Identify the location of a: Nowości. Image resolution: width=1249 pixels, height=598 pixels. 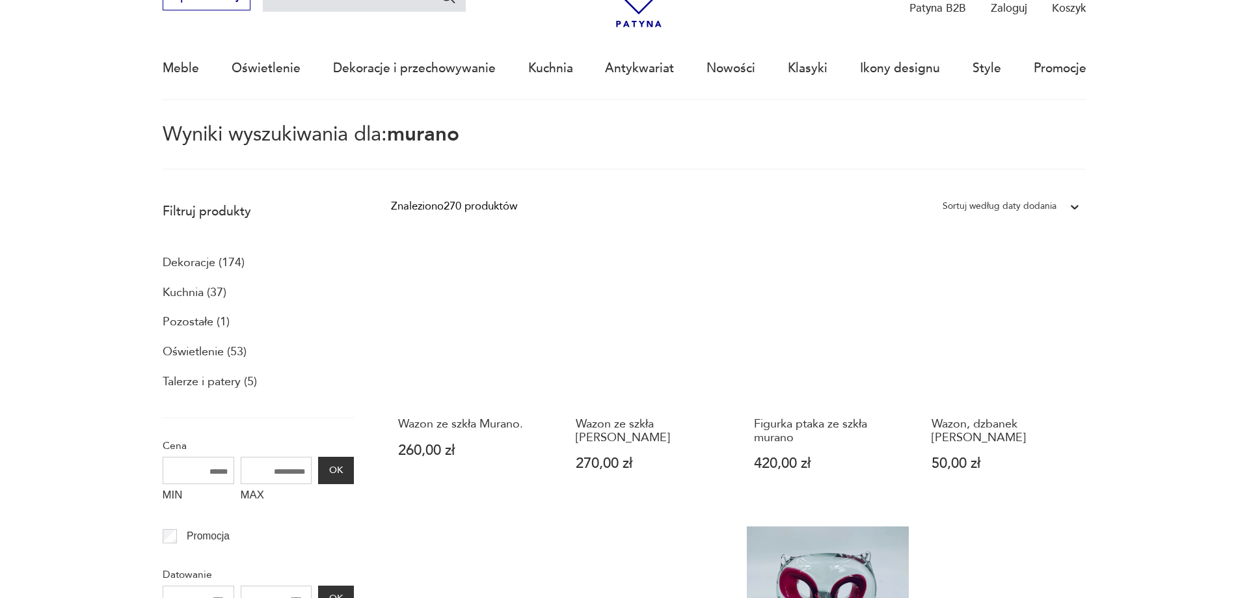
(731, 68).